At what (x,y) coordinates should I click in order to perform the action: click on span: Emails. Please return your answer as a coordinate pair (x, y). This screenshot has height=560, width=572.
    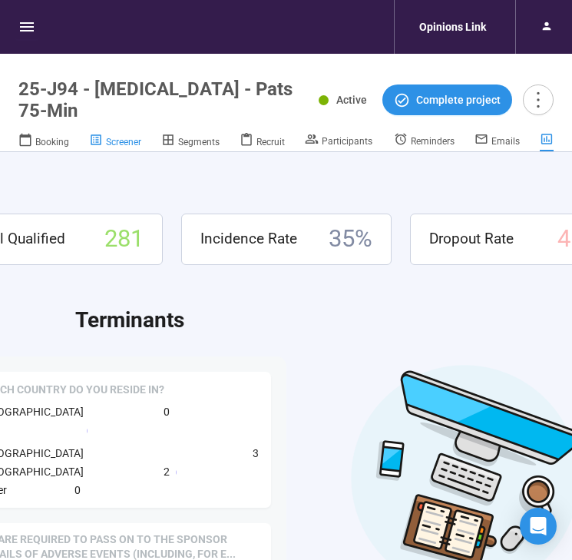
    Looking at the image, I should click on (505, 141).